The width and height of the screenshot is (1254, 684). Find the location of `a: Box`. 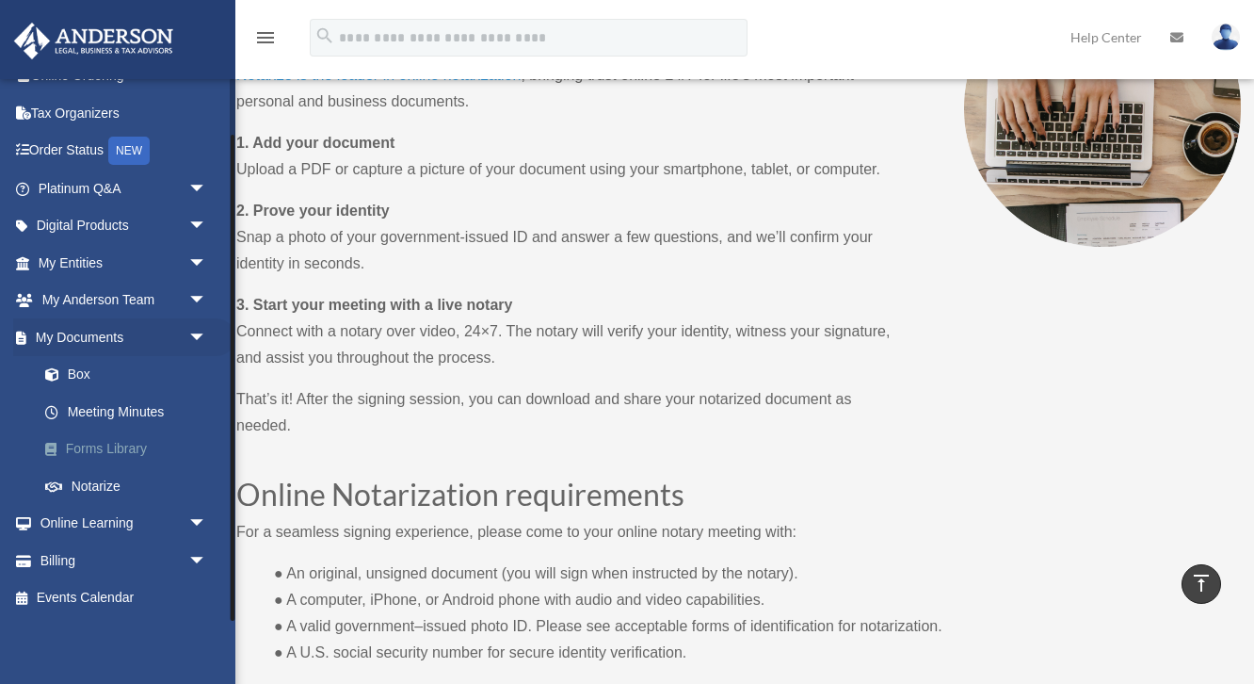

a: Box is located at coordinates (131, 375).